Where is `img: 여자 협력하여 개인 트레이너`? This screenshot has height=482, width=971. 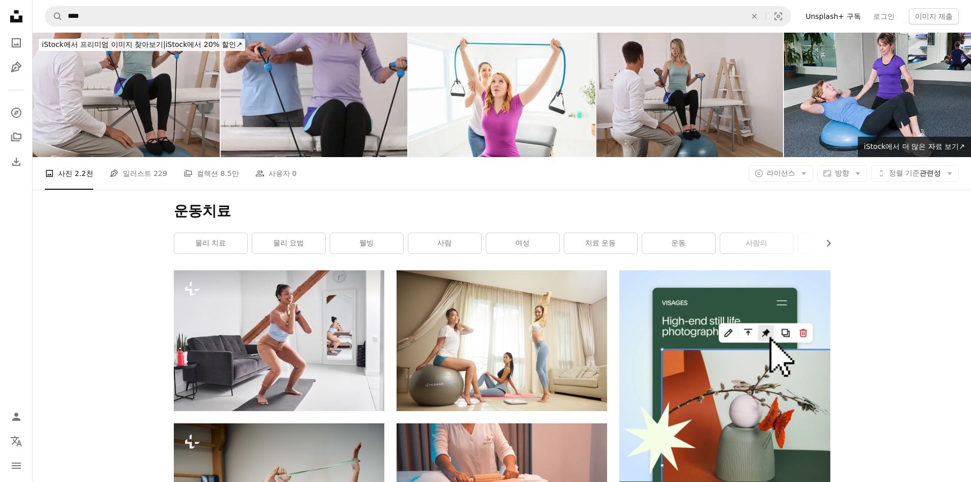 img: 여자 협력하여 개인 트레이너 is located at coordinates (877, 95).